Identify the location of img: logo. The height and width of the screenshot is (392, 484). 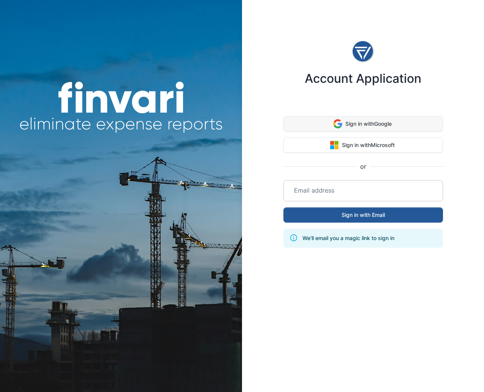
(364, 52).